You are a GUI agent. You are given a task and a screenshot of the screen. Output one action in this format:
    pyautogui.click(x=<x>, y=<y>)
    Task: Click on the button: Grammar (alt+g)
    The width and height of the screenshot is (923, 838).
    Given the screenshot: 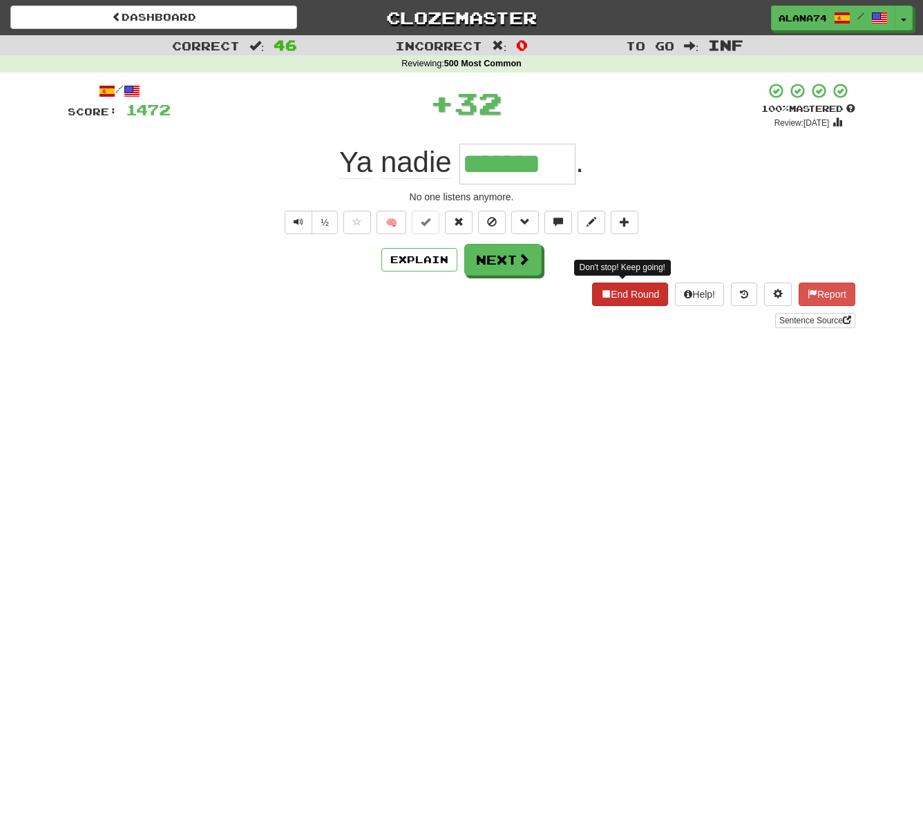 What is the action you would take?
    pyautogui.click(x=525, y=222)
    